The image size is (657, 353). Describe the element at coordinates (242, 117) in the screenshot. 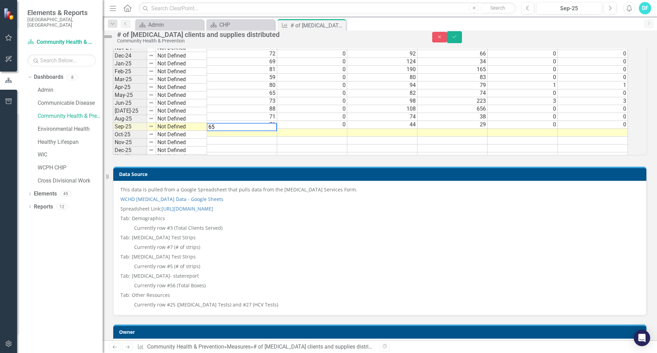

I see `td: 71` at that location.